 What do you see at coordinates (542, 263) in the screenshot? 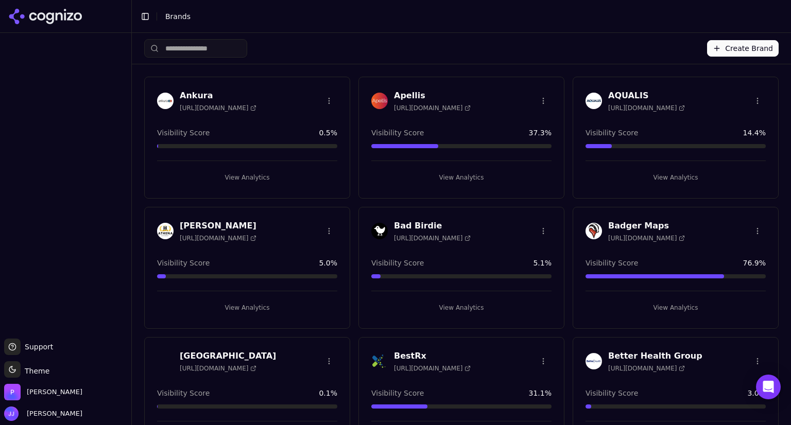
I see `span: 5.1 %` at bounding box center [542, 263].